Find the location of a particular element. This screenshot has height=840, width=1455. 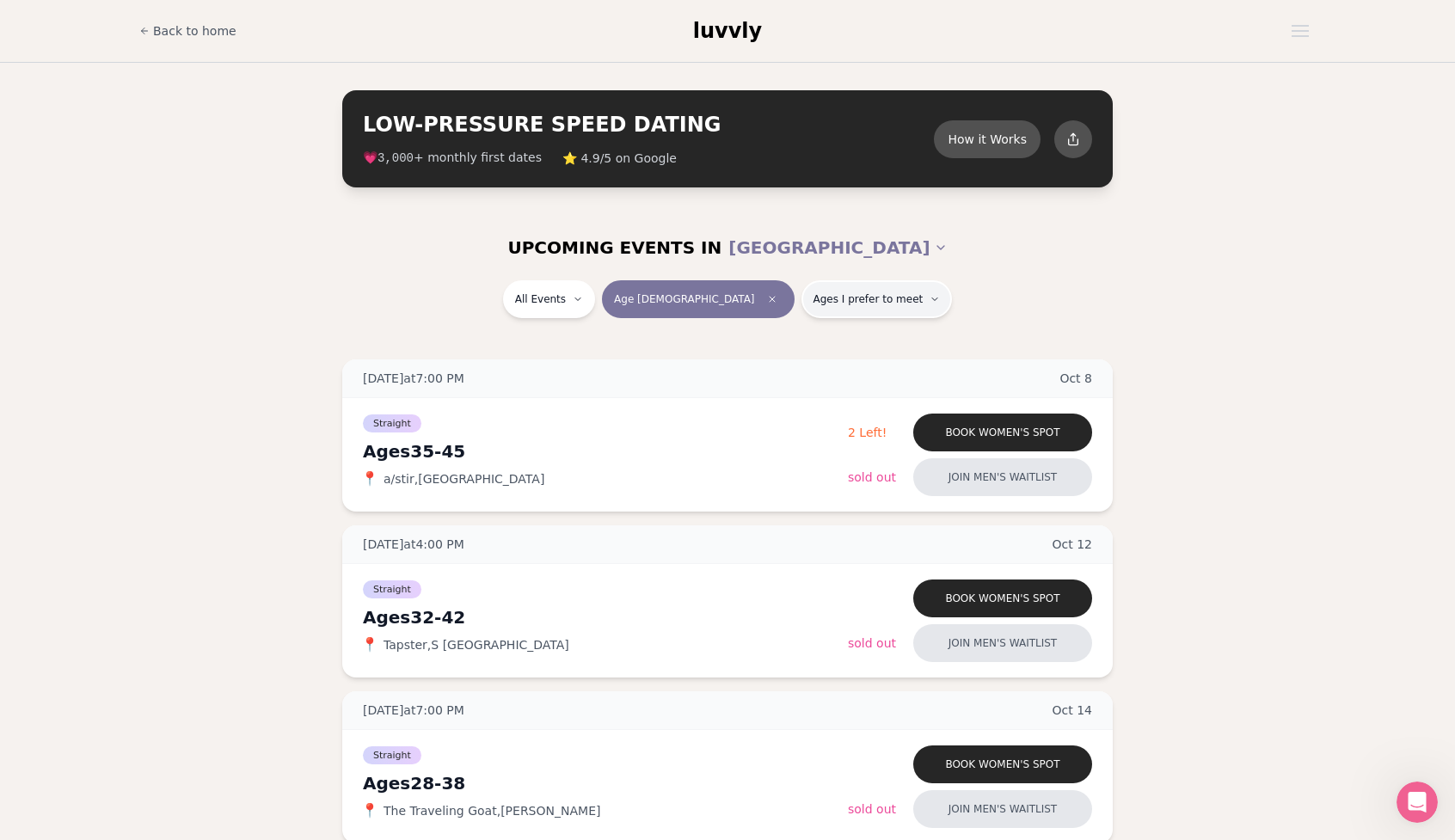

span: UPCOMING EVENTS IN is located at coordinates (614, 248).